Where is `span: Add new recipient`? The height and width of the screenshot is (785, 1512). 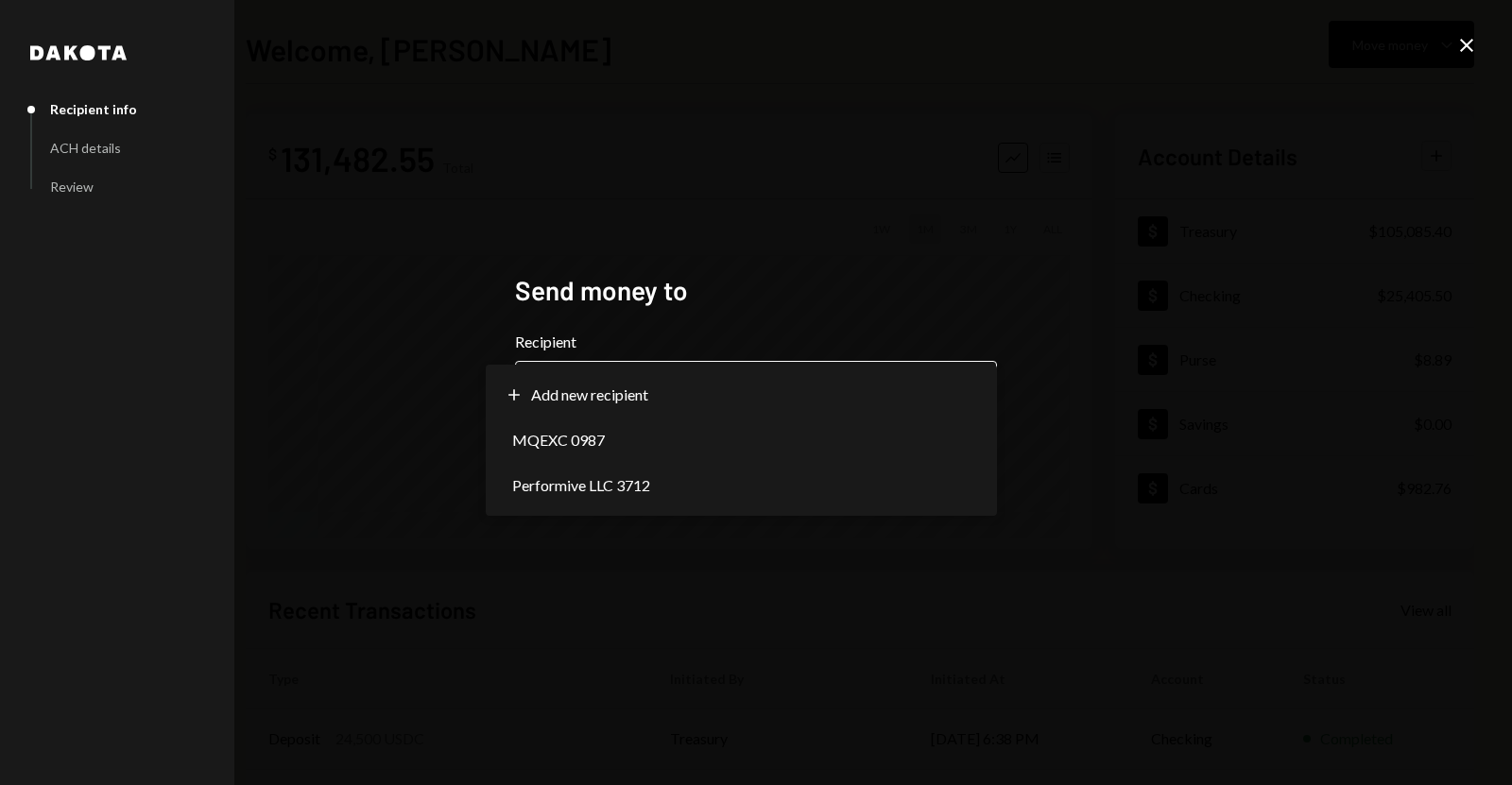 span: Add new recipient is located at coordinates (590, 394).